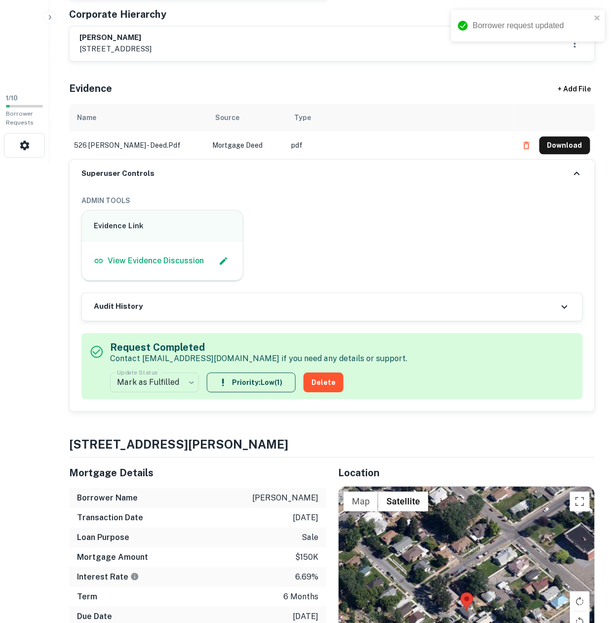 Image resolution: width=615 pixels, height=623 pixels. I want to click on a: View Evidence Discussion, so click(149, 261).